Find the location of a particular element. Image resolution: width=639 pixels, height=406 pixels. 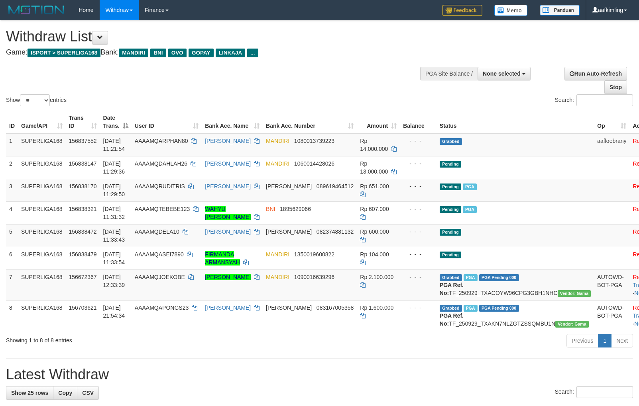

span: Copy 1060014428026 to clipboard is located at coordinates (314, 164).